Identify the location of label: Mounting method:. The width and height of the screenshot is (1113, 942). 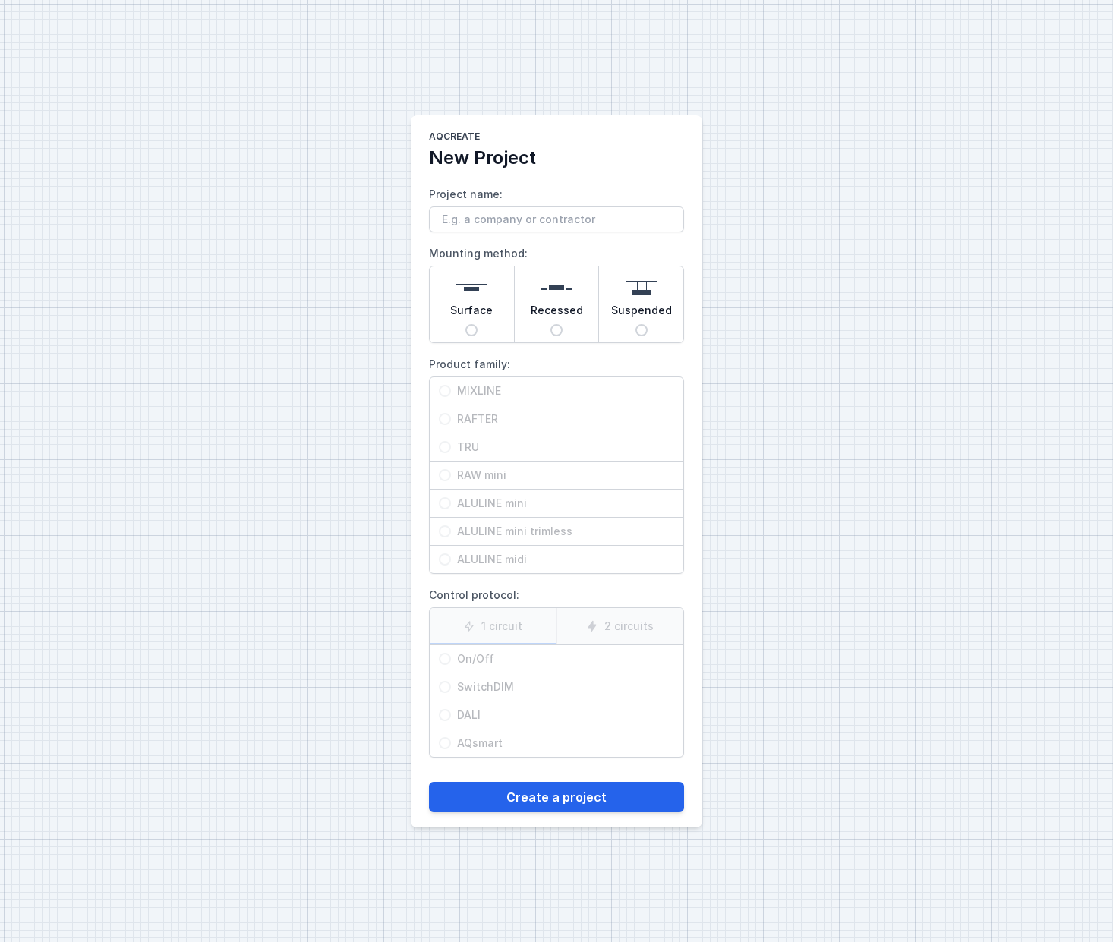
(556, 292).